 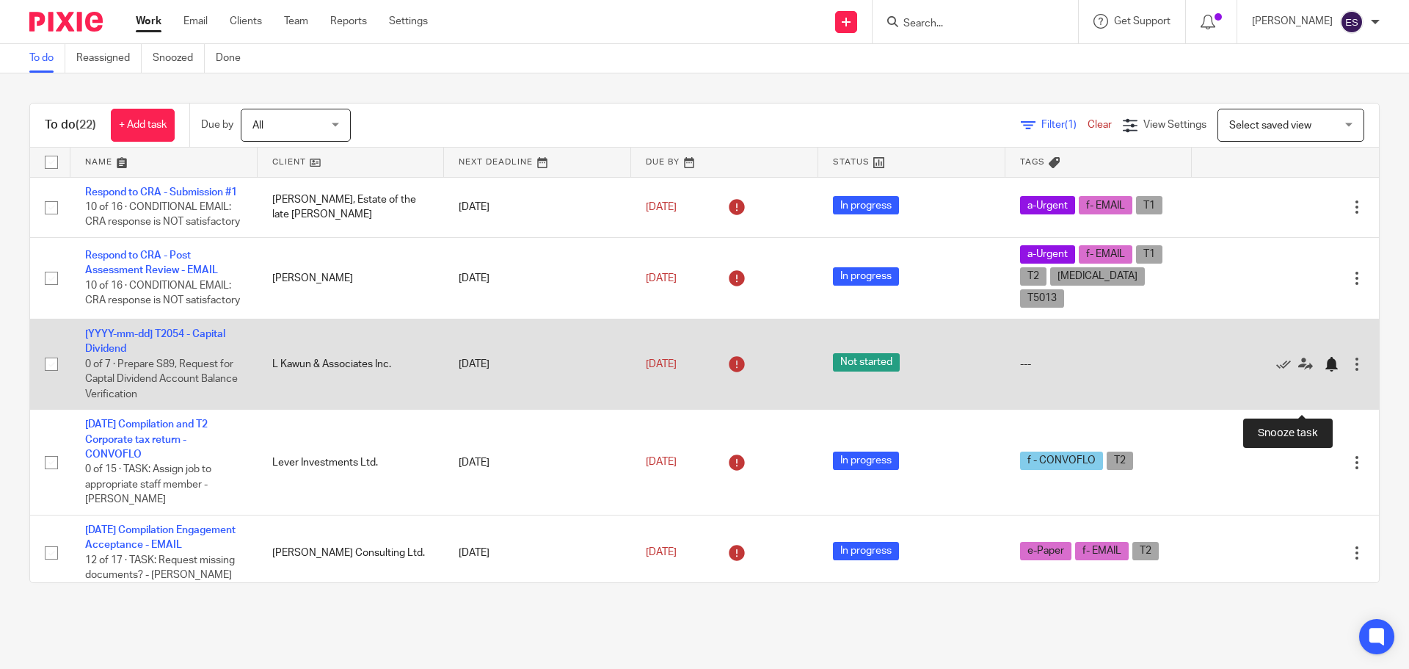 I want to click on span: Filter, so click(x=1064, y=125).